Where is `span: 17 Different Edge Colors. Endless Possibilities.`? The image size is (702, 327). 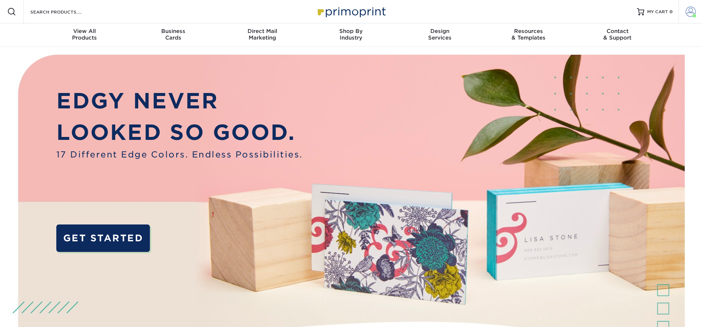
span: 17 Different Edge Colors. Endless Possibilities. is located at coordinates (180, 154).